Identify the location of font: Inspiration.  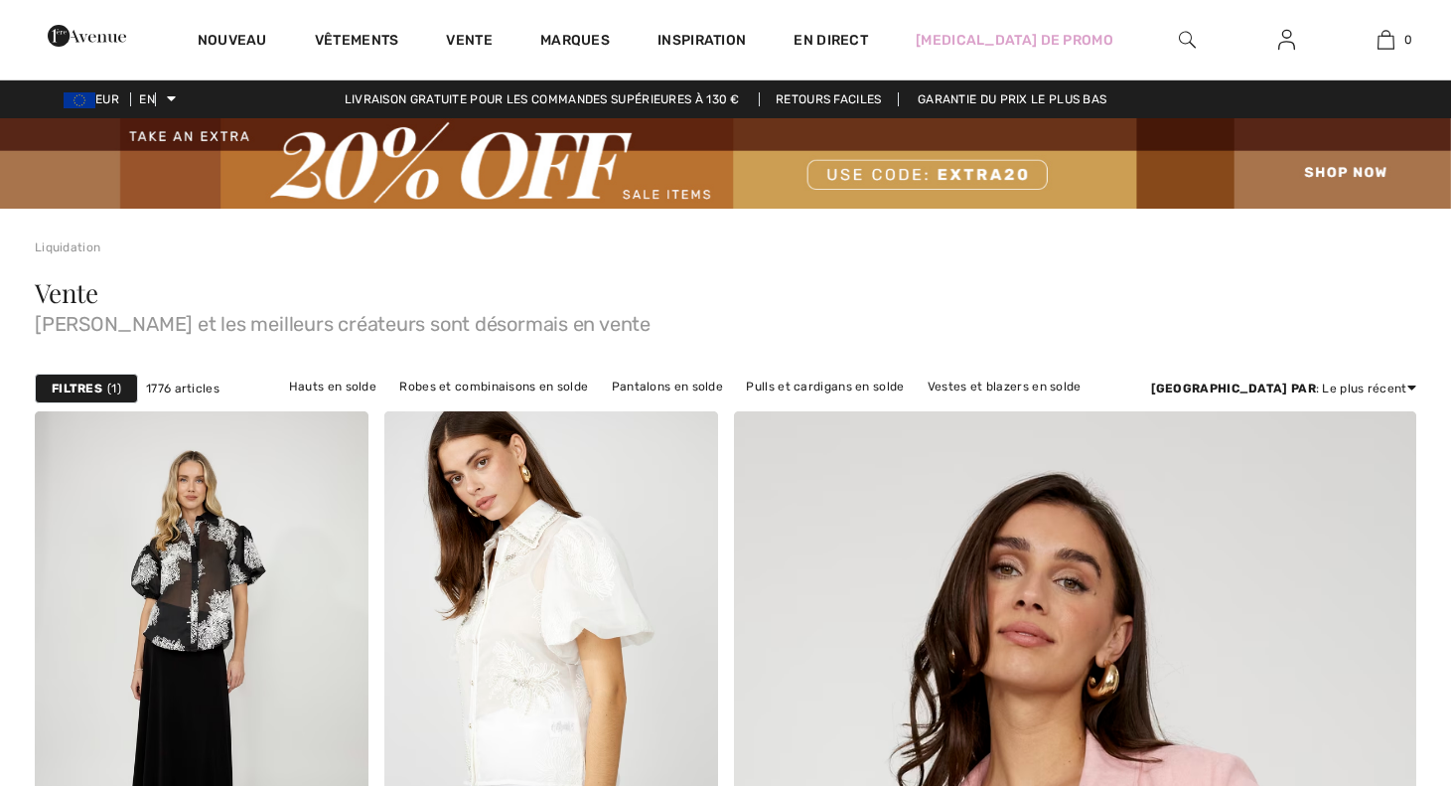
(701, 40).